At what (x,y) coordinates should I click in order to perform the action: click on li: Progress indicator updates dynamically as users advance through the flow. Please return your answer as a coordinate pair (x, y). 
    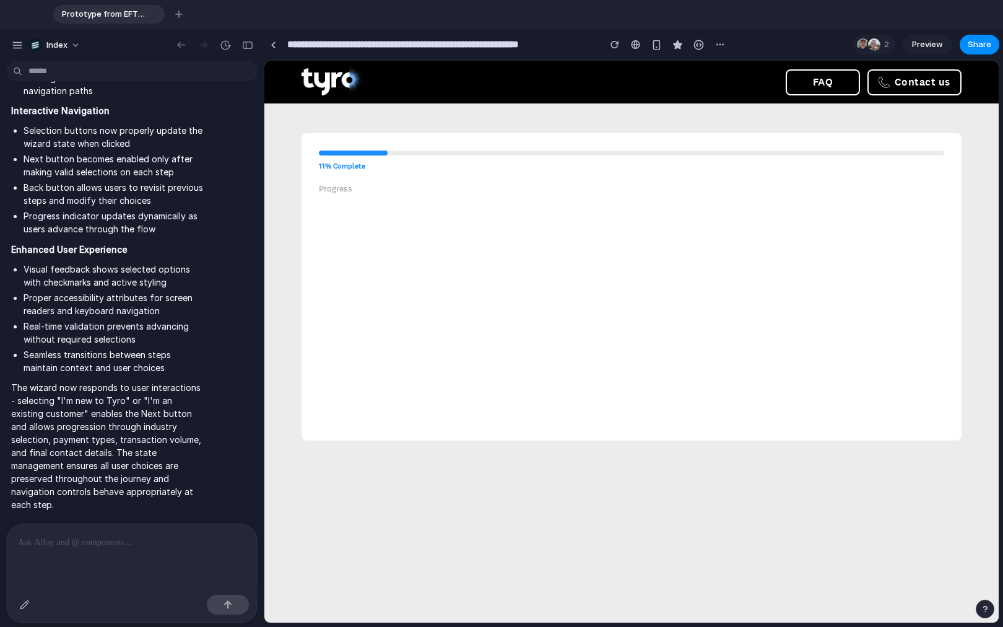
    Looking at the image, I should click on (115, 222).